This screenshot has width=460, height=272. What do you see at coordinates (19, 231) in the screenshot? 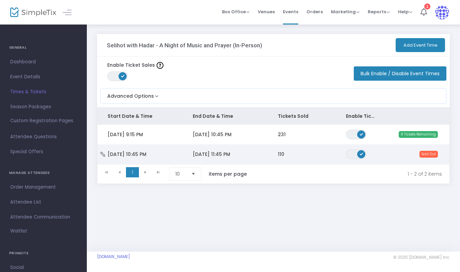
I see `span: Waitlist` at bounding box center [19, 231].